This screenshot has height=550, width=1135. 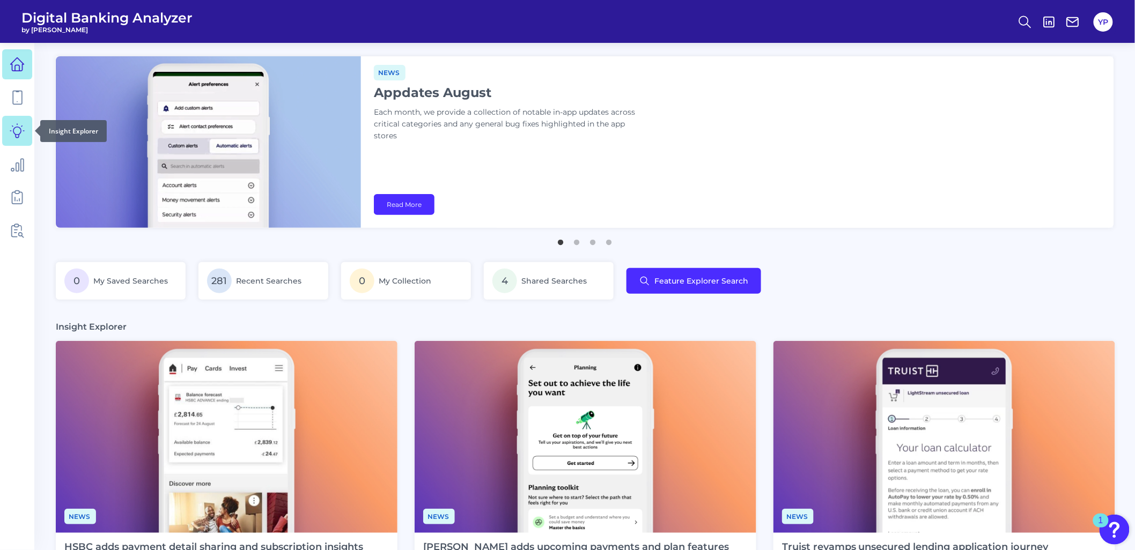 I want to click on span: 281, so click(x=219, y=281).